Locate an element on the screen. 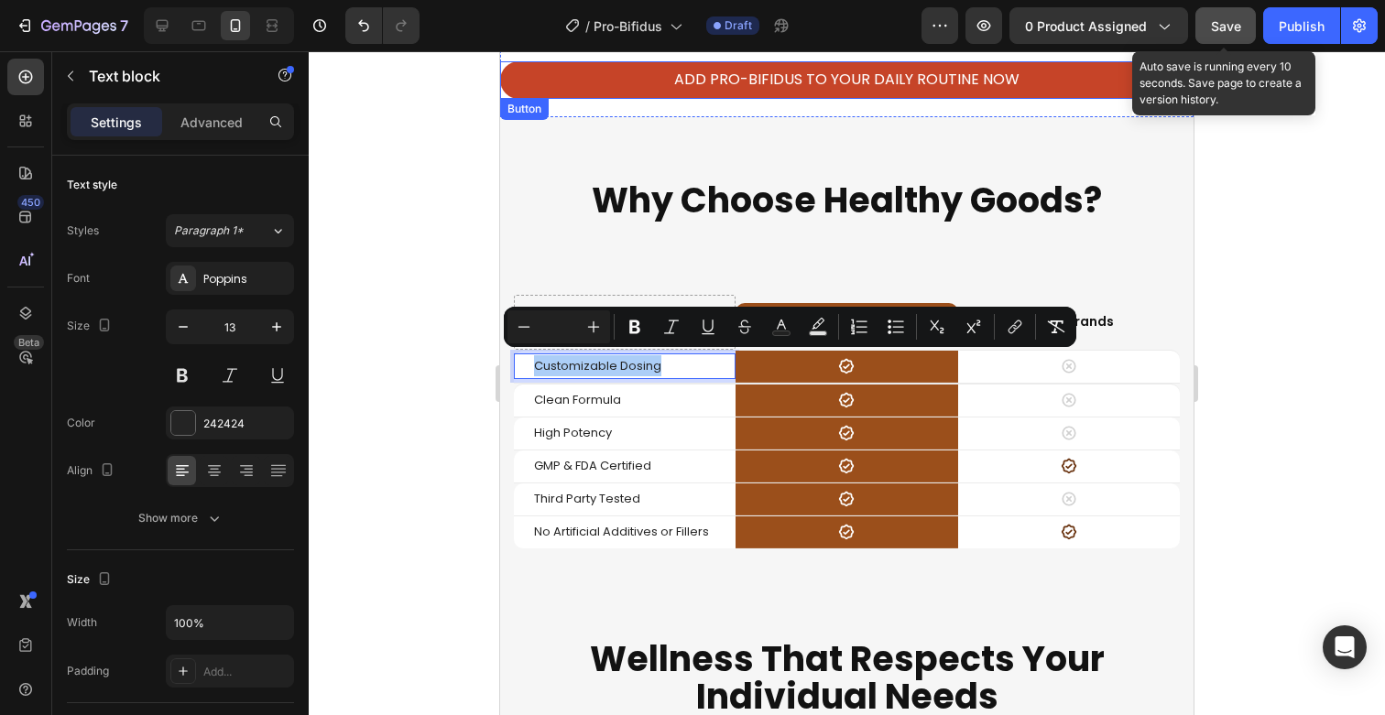  span: Why Choose Healthy Goods? is located at coordinates (346, 148).